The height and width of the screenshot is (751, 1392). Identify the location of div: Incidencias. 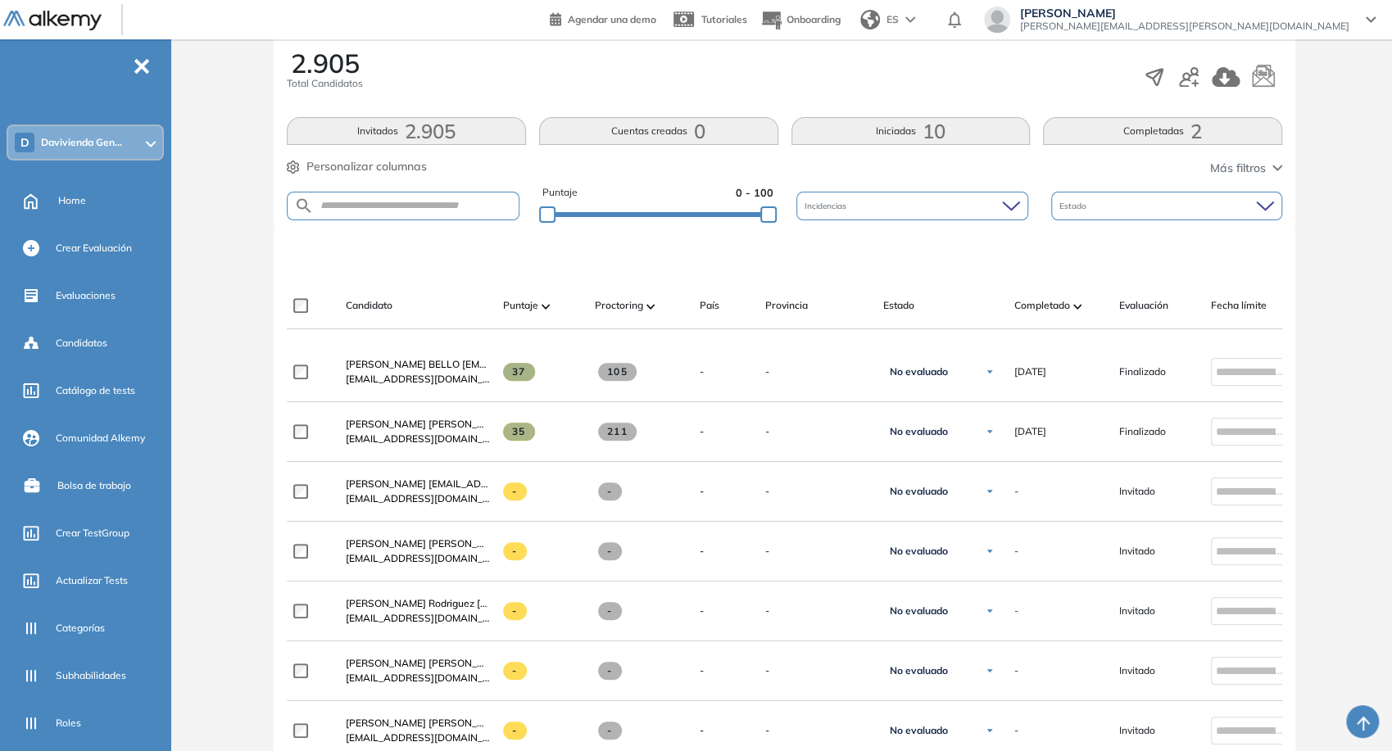
(912, 206).